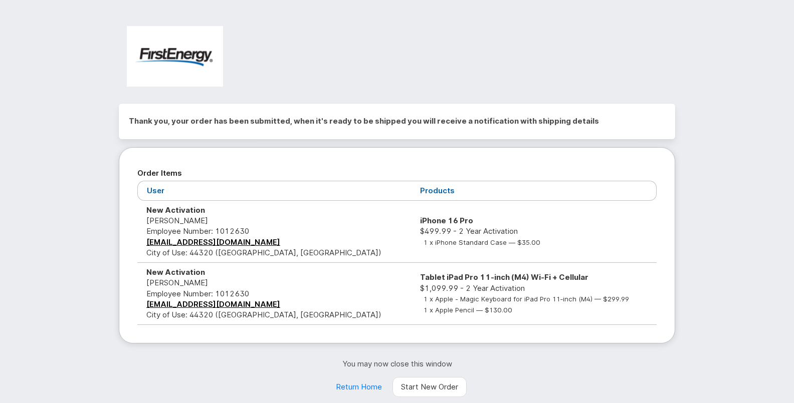 The width and height of the screenshot is (794, 403). I want to click on th: Products, so click(534, 190).